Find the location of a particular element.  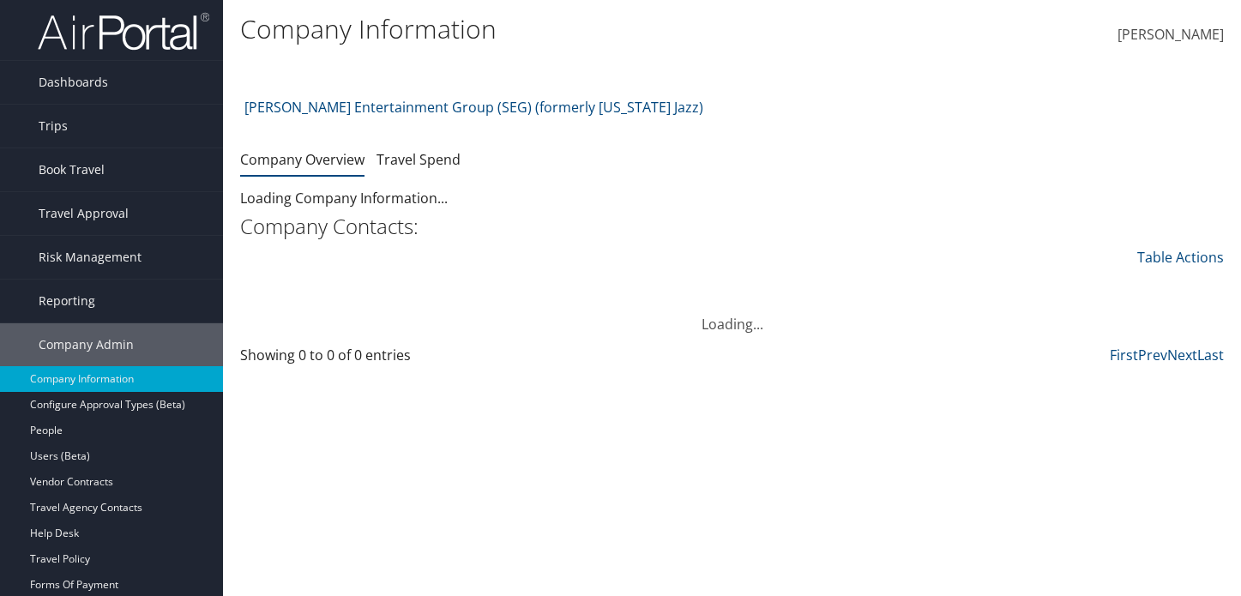

a: Table Actions is located at coordinates (1180, 257).